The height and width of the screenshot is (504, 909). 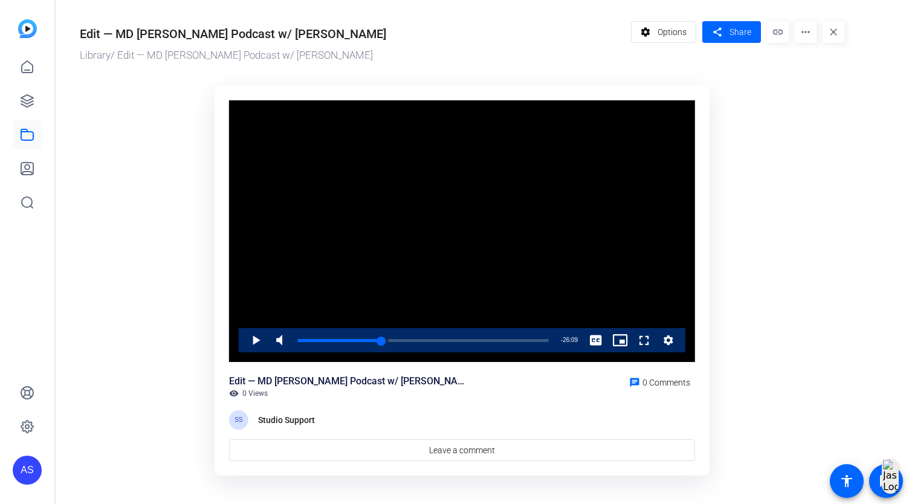 I want to click on mat-icon: close, so click(x=833, y=32).